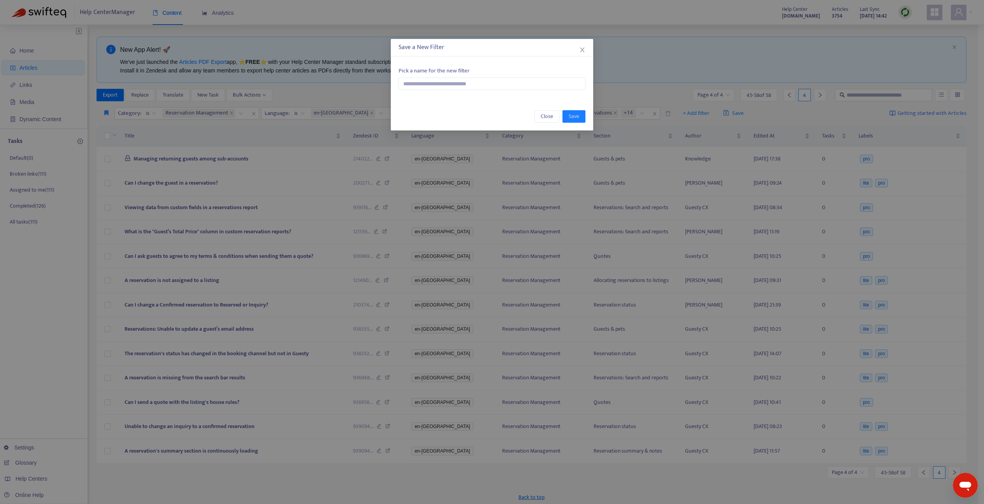  Describe the element at coordinates (492, 71) in the screenshot. I see `h6: Pick a name for the new filter` at that location.